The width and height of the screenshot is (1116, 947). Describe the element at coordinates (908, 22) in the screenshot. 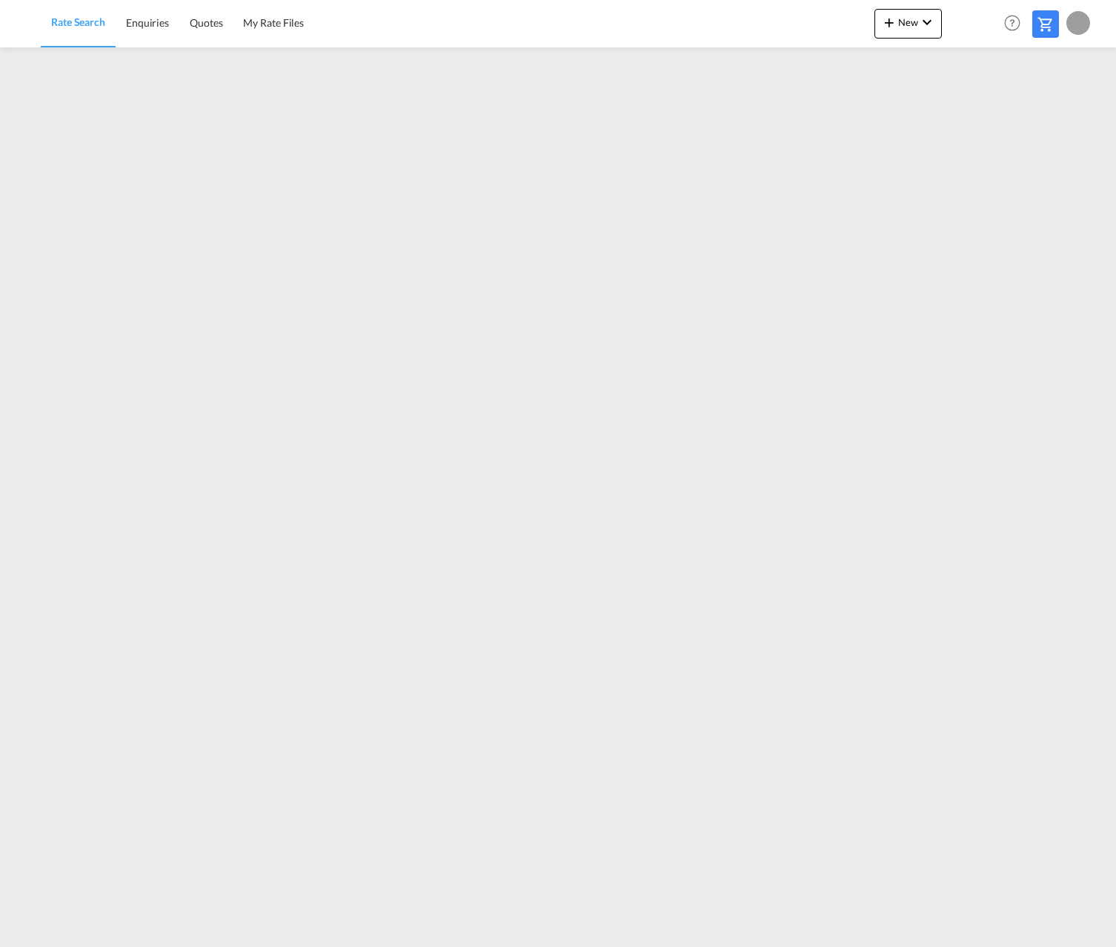

I see `span: New` at that location.